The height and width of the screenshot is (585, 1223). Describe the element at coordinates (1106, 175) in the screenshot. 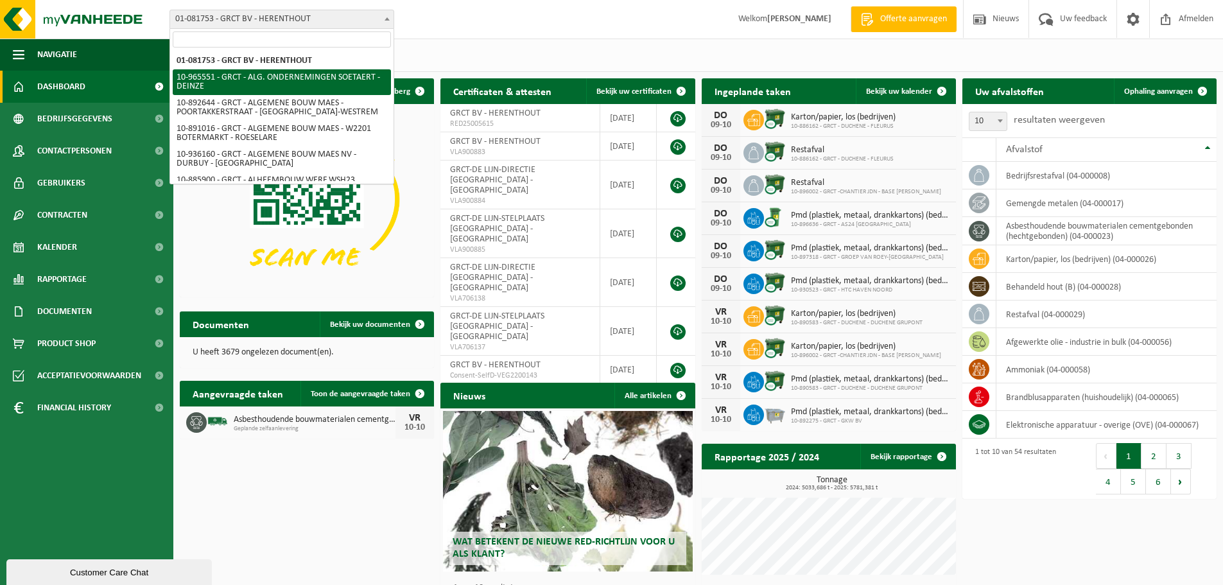

I see `td: bedrijfsrestafval (04-000008)` at that location.